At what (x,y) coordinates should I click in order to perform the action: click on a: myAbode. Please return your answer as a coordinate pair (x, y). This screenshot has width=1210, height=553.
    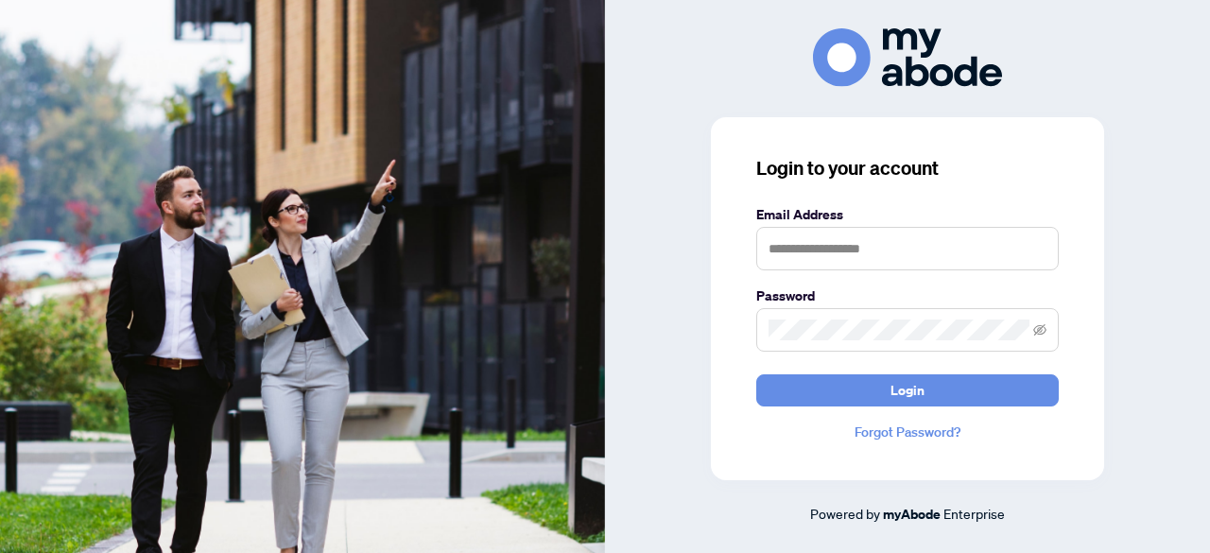
    Looking at the image, I should click on (911, 514).